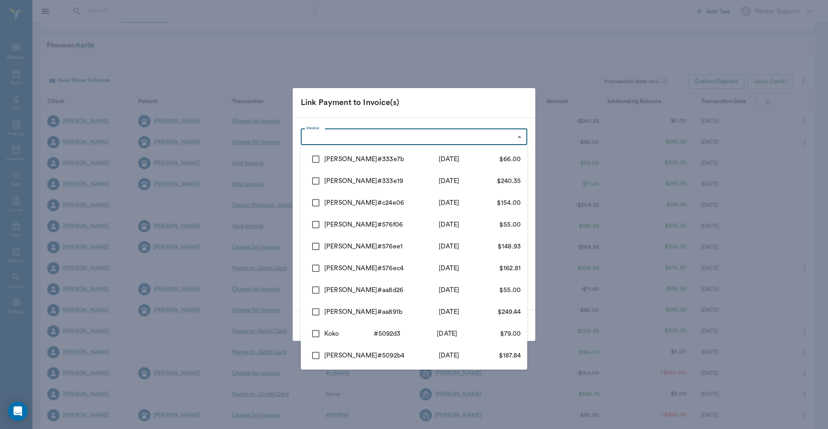 Image resolution: width=828 pixels, height=429 pixels. Describe the element at coordinates (401, 225) in the screenshot. I see `div: # 576f06` at that location.